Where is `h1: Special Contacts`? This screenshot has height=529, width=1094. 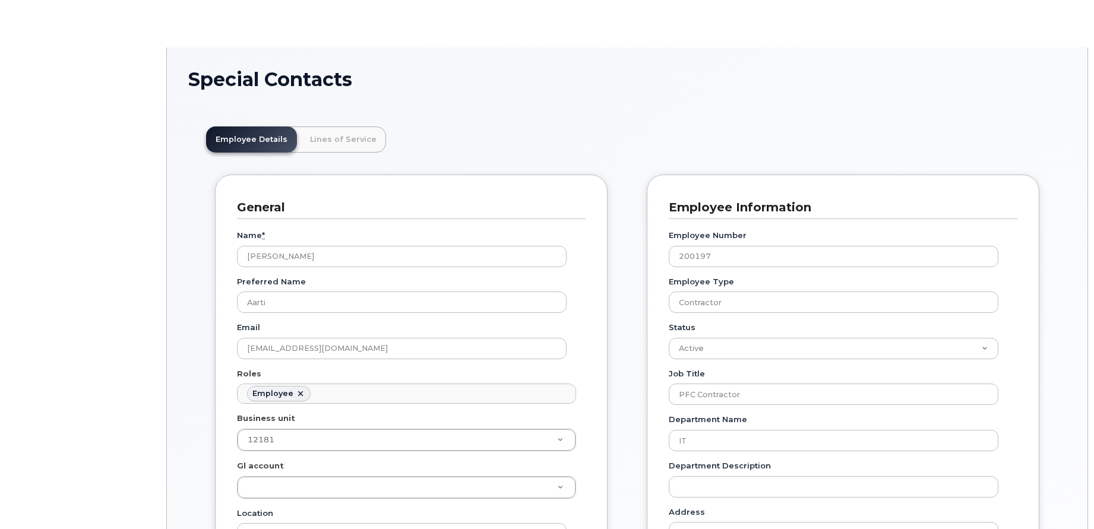
h1: Special Contacts is located at coordinates (627, 79).